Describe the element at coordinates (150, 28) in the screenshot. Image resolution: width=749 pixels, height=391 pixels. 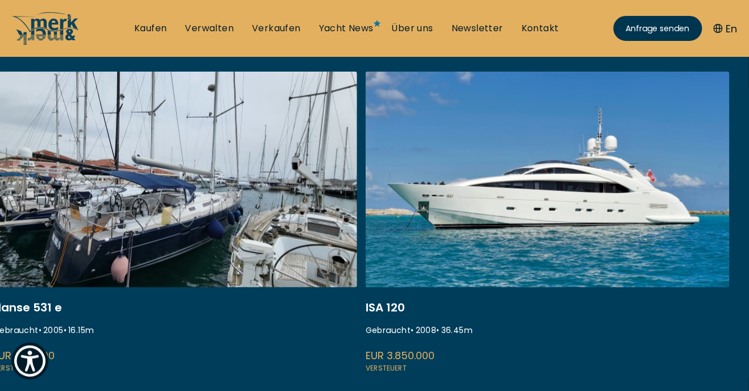
I see `a: Kaufen` at that location.